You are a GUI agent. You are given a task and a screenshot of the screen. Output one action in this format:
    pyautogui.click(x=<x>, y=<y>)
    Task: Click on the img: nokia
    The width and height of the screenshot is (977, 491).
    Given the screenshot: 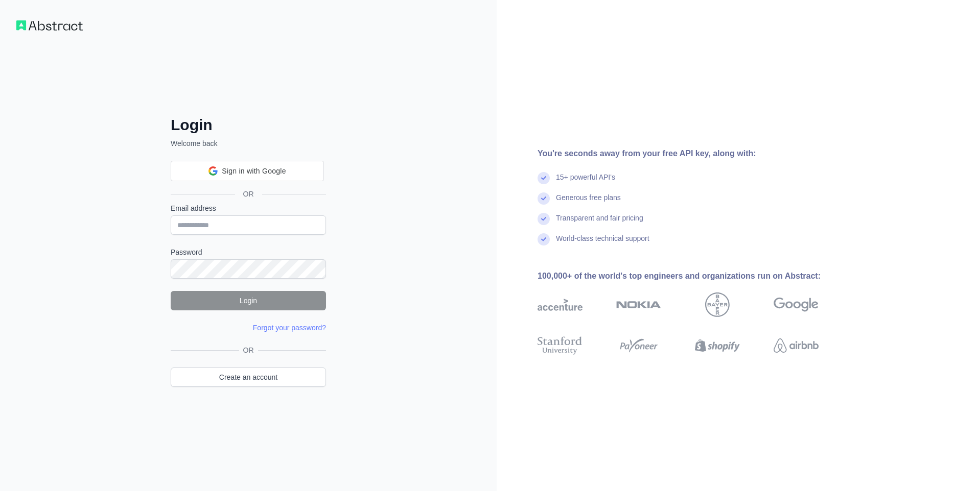 What is the action you would take?
    pyautogui.click(x=639, y=305)
    